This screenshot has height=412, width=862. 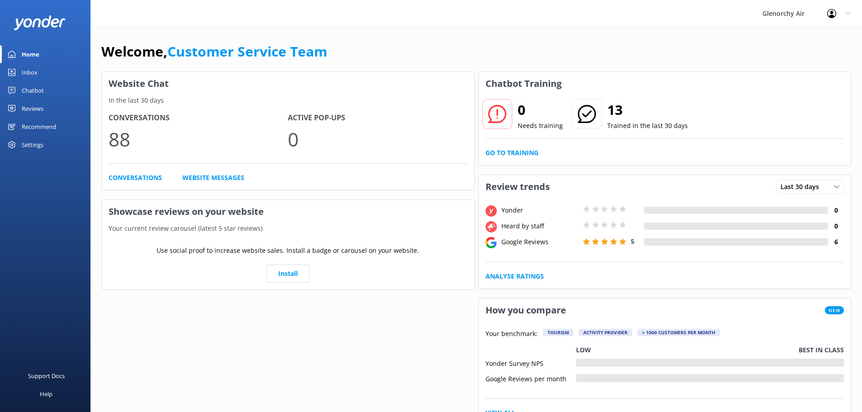 I want to click on h2: 0, so click(x=540, y=110).